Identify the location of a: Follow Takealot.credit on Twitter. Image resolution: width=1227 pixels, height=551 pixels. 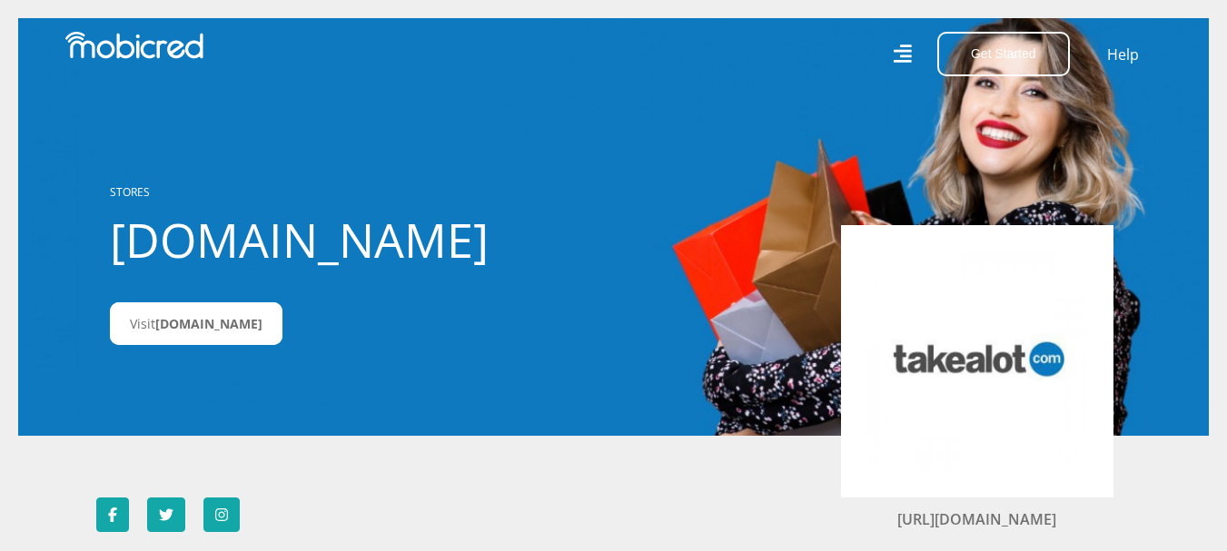
(166, 515).